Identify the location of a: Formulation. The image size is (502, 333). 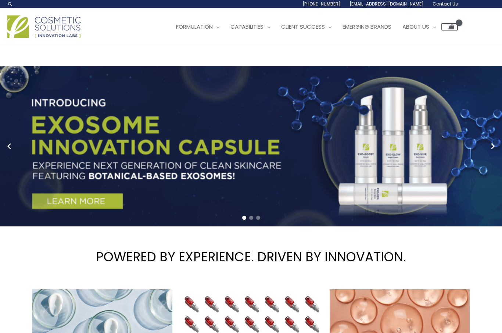
(198, 27).